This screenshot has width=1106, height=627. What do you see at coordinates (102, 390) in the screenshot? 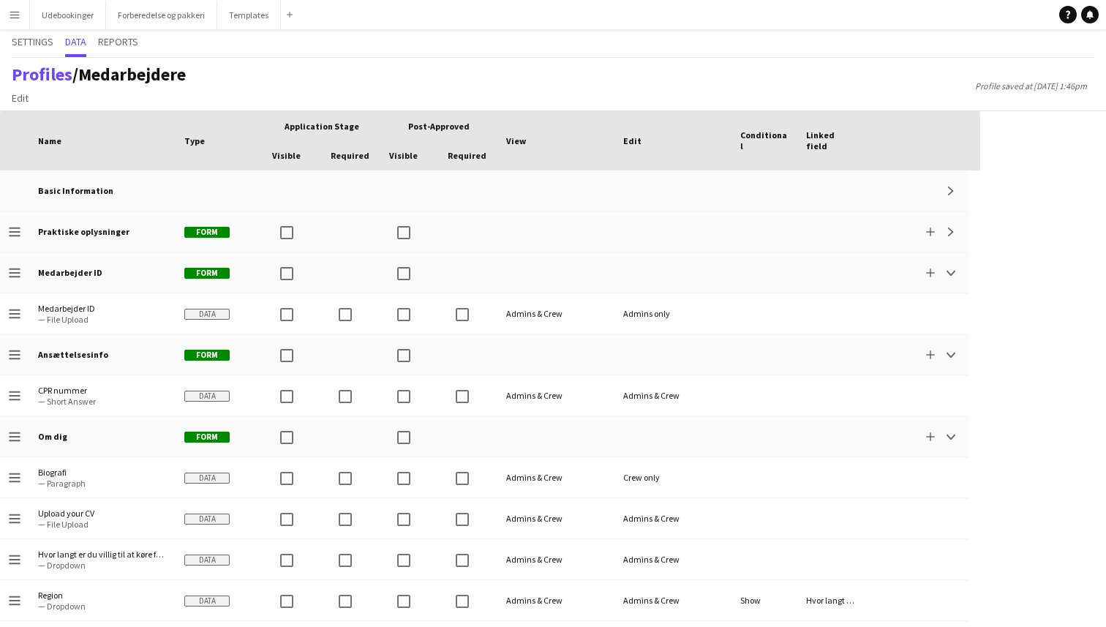
I see `span: CPR nummer` at bounding box center [102, 390].